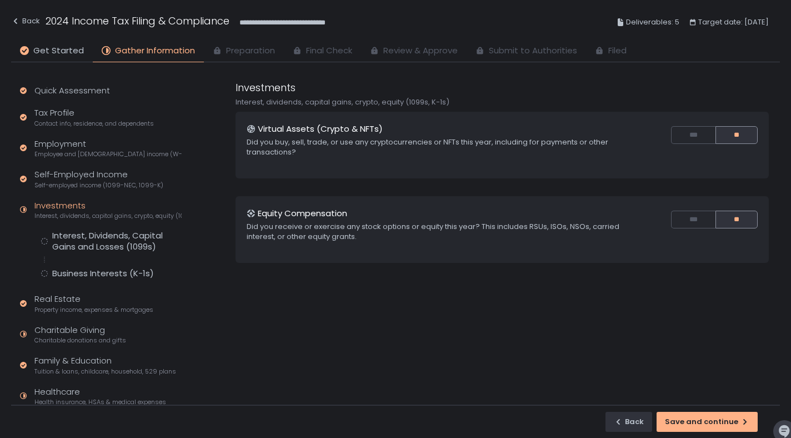 The height and width of the screenshot is (438, 791). I want to click on h1: 2024 Income Tax Filing & Compliance, so click(137, 21).